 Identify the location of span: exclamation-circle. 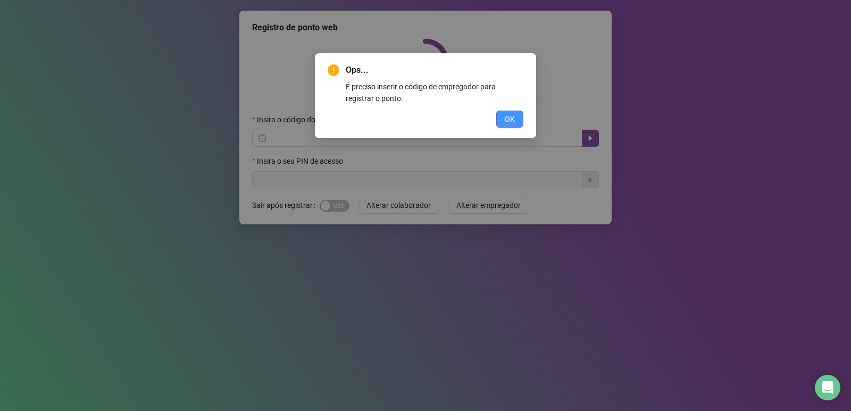
(334, 70).